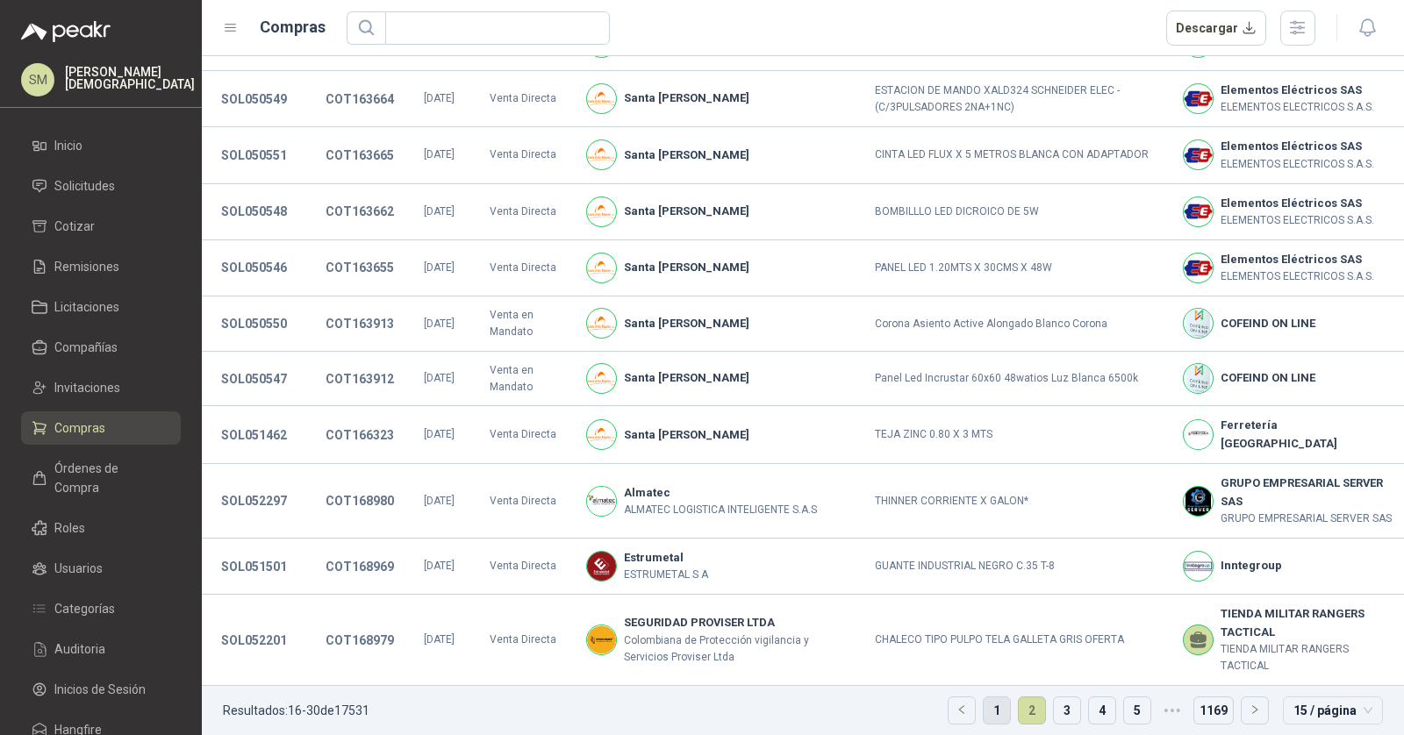  Describe the element at coordinates (101, 307) in the screenshot. I see `a: Licitaciones` at that location.